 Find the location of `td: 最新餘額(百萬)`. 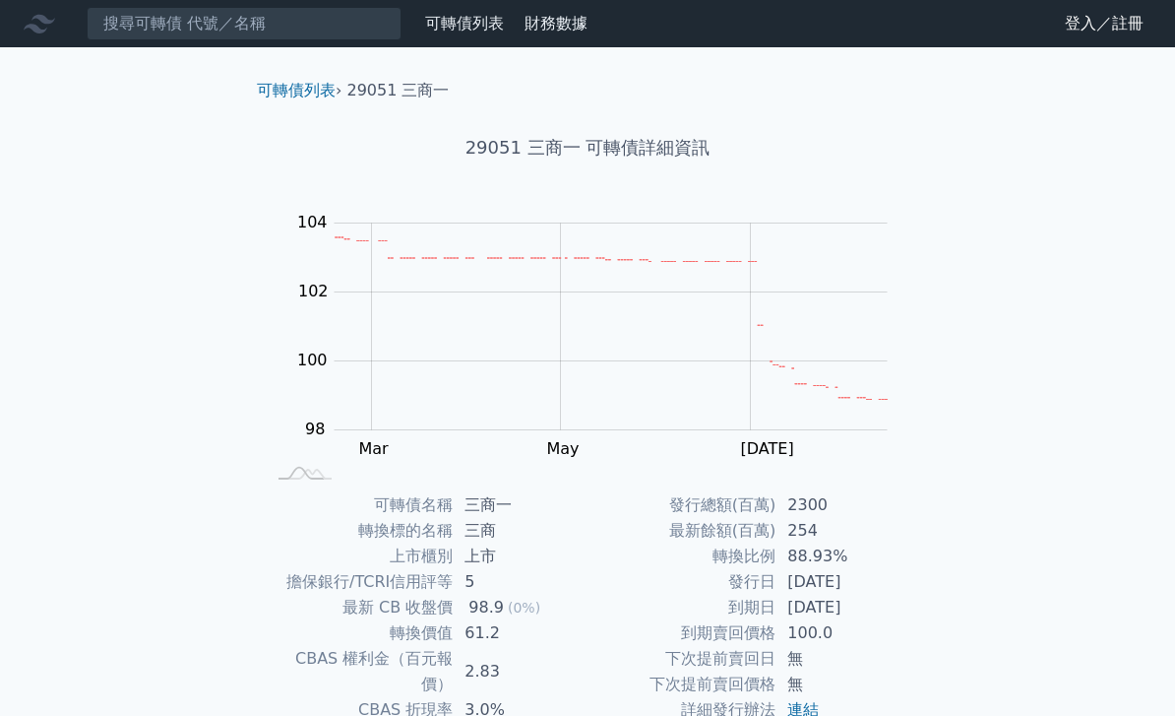

td: 最新餘額(百萬) is located at coordinates (681, 531).